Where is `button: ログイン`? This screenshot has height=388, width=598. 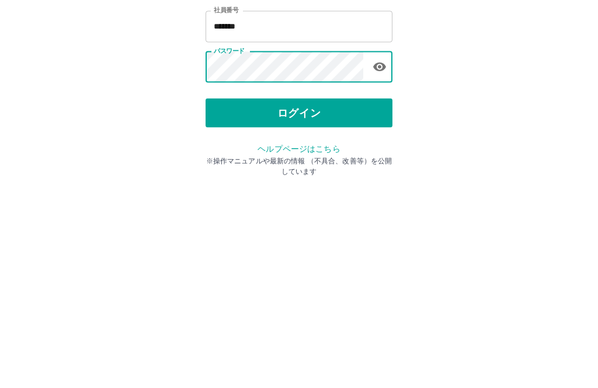
button: ログイン is located at coordinates (299, 217).